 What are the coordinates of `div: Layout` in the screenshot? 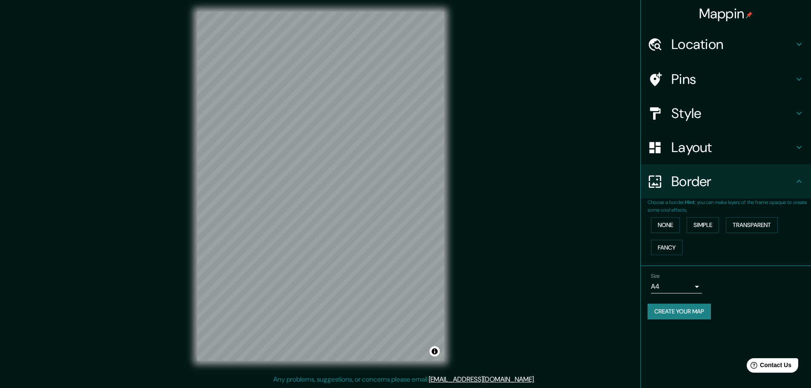 It's located at (725, 147).